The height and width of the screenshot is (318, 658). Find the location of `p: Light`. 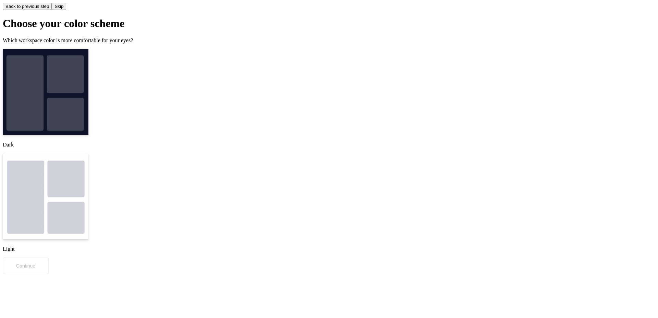

p: Light is located at coordinates (329, 249).